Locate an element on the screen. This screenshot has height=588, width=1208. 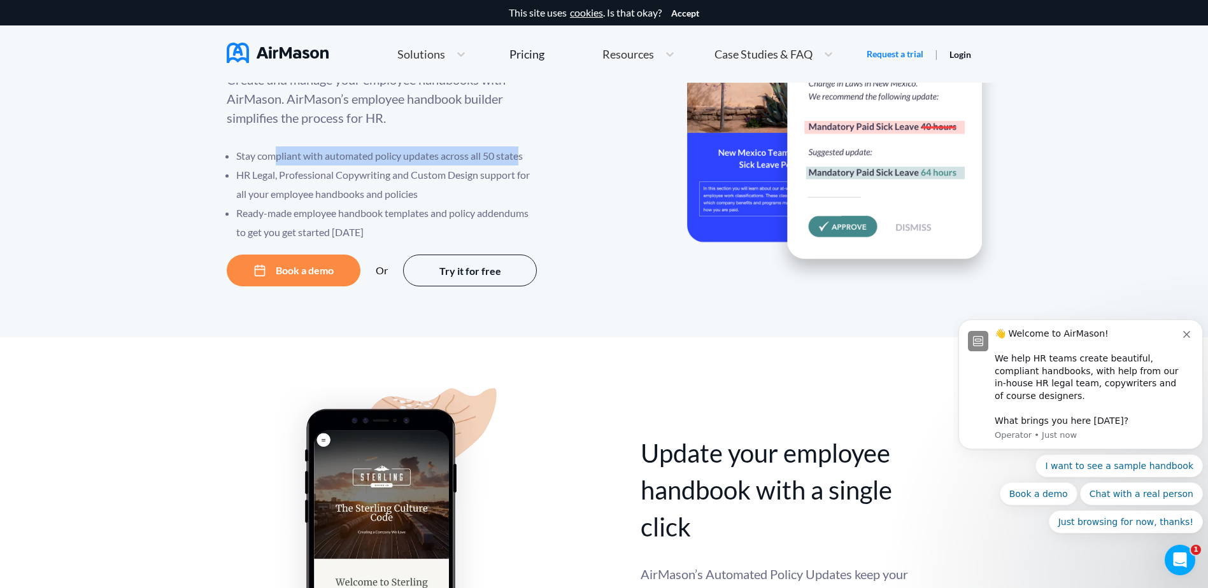
img: AirMason Logo is located at coordinates (278, 53).